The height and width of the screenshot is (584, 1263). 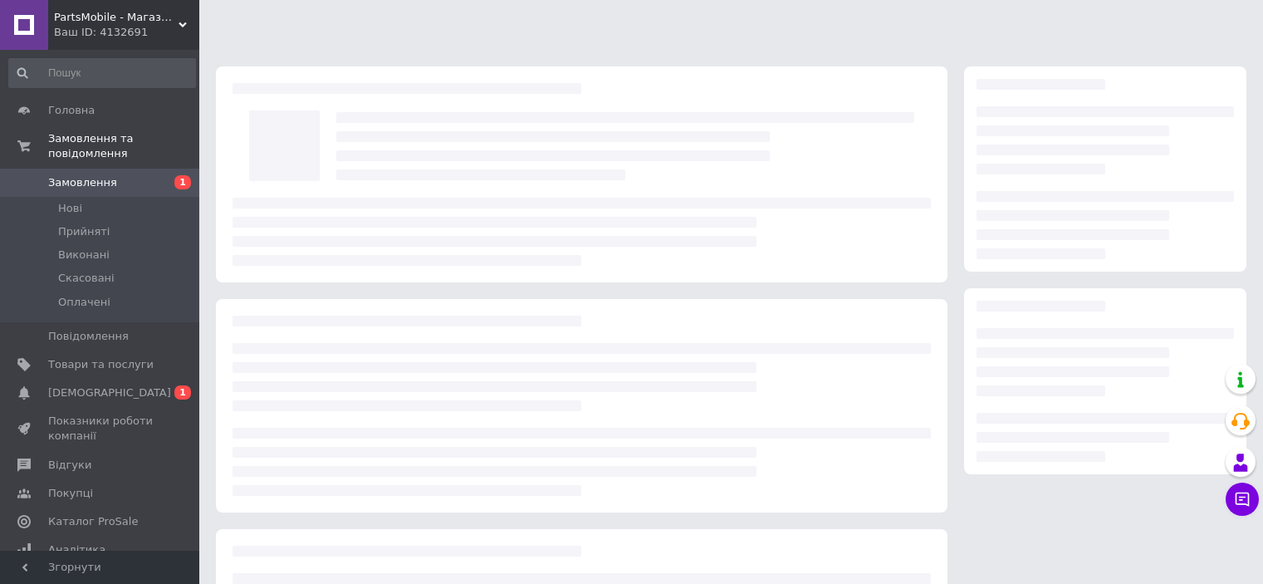 What do you see at coordinates (71, 110) in the screenshot?
I see `span: Головна` at bounding box center [71, 110].